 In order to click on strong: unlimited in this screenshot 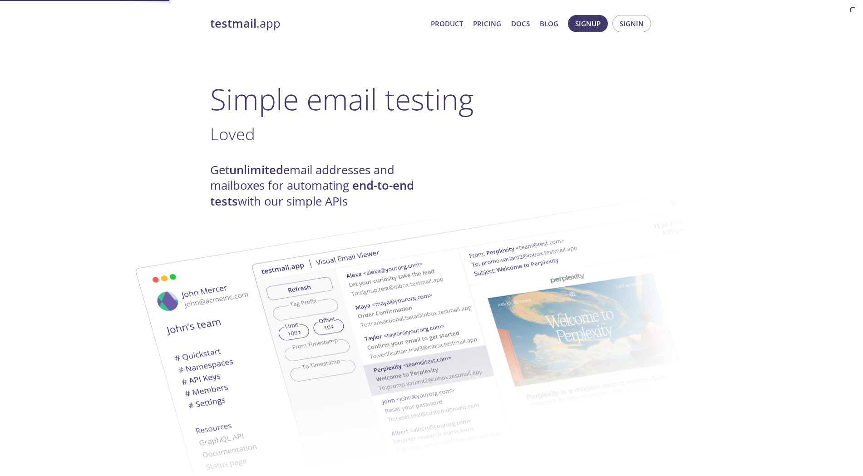, I will do `click(256, 170)`.